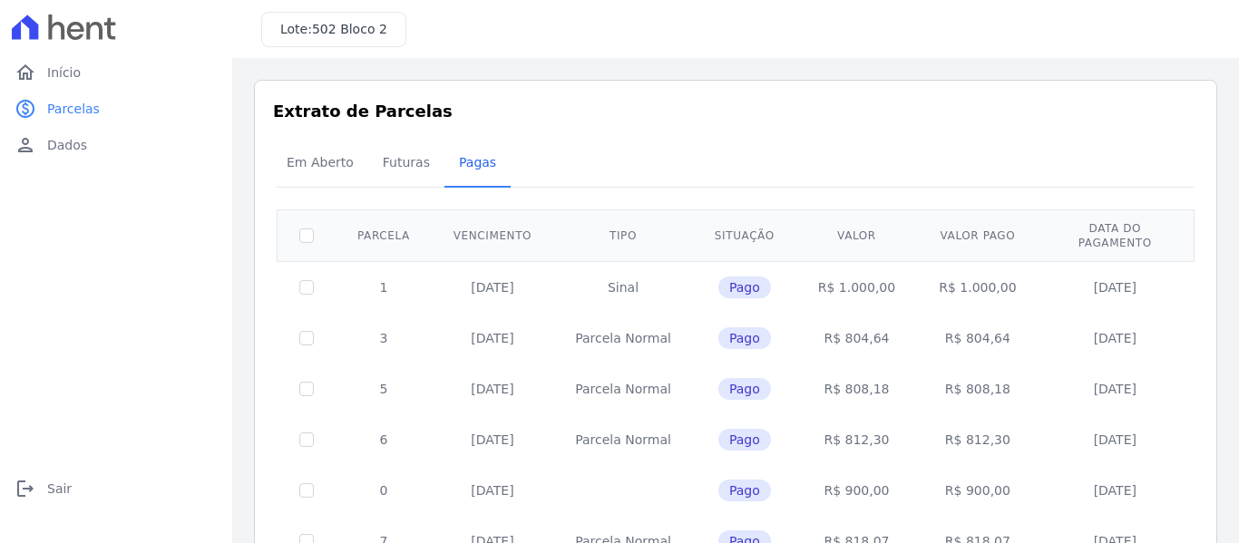 The height and width of the screenshot is (543, 1239). Describe the element at coordinates (25, 73) in the screenshot. I see `i: home` at that location.